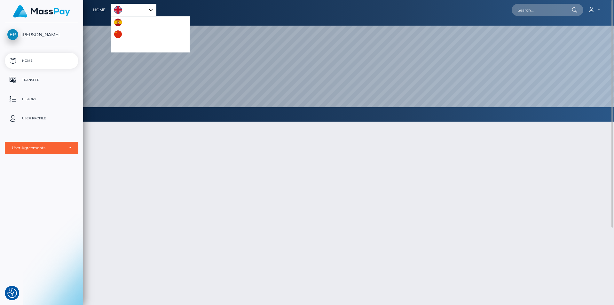 The width and height of the screenshot is (614, 305). Describe the element at coordinates (42, 11) in the screenshot. I see `img: MassPay` at that location.